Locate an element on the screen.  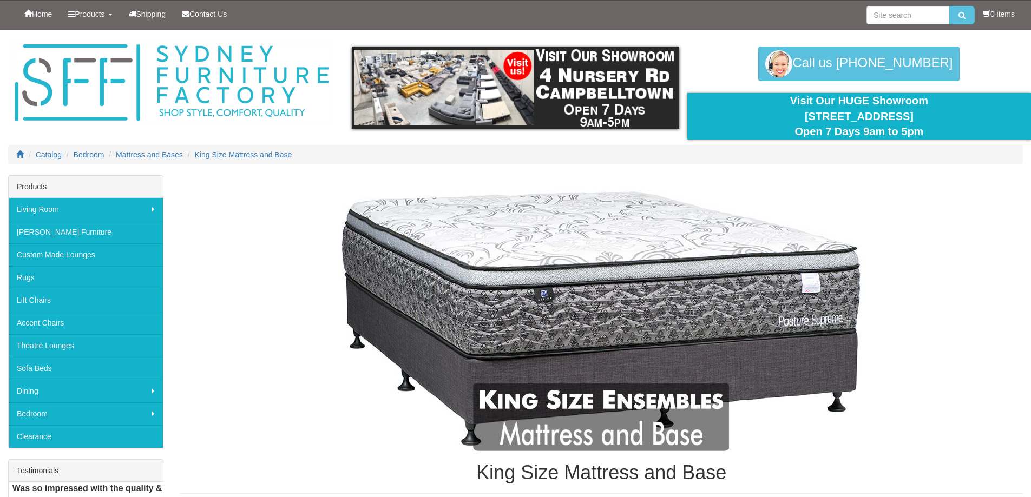
li: 0 items is located at coordinates (999, 14).